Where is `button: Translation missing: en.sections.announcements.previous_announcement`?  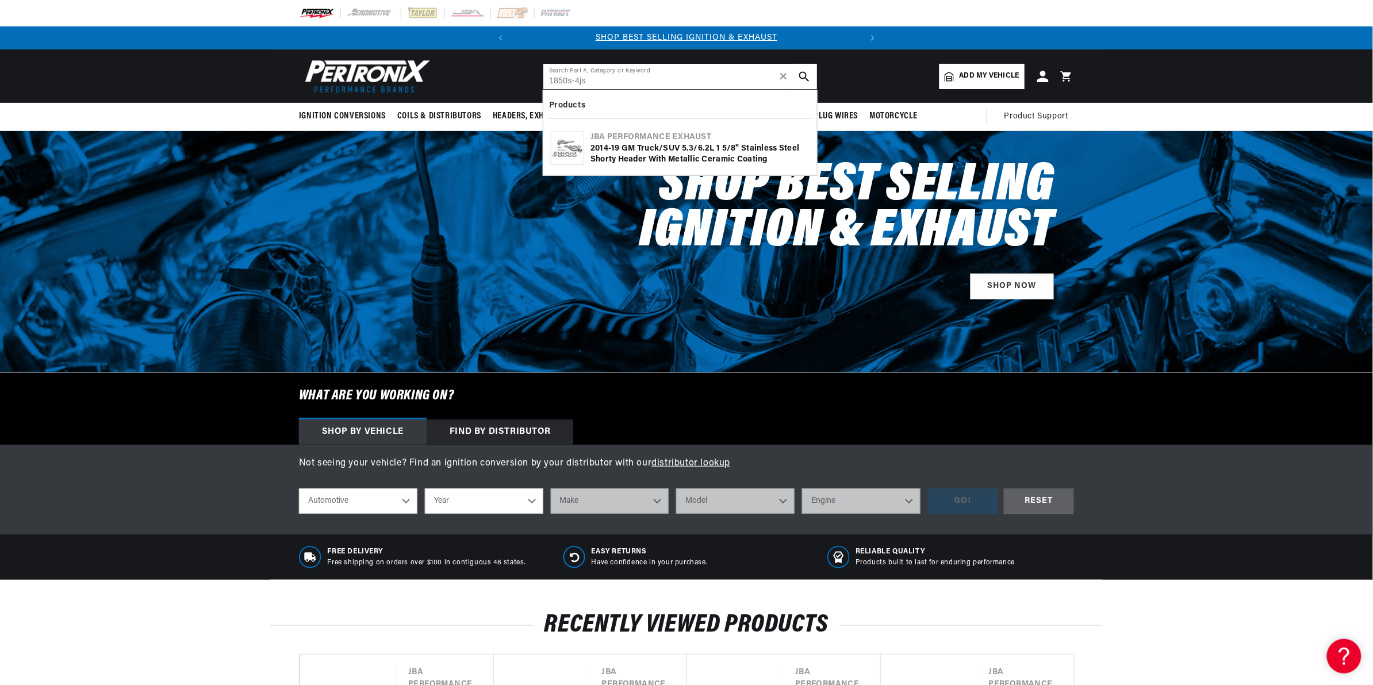
button: Translation missing: en.sections.announcements.previous_announcement is located at coordinates (501, 38).